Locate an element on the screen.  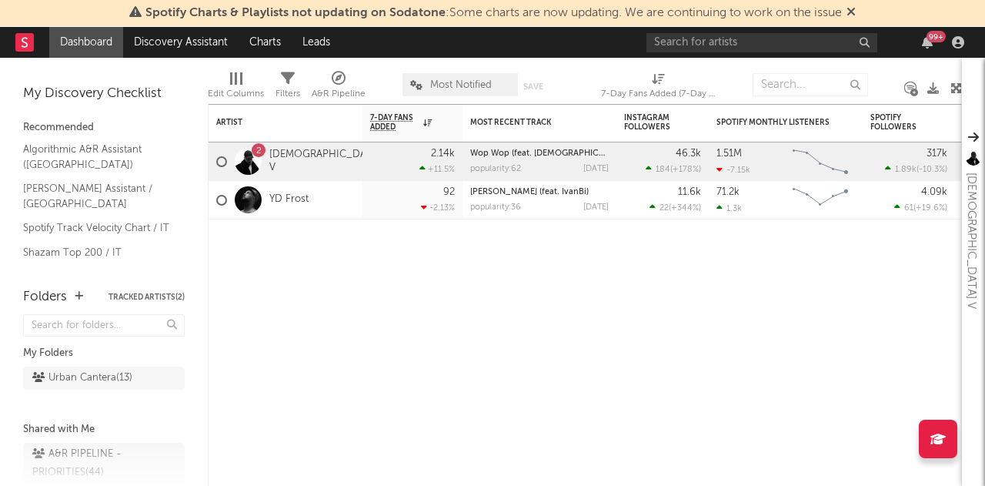
div: popularity: 62 is located at coordinates (496, 169).